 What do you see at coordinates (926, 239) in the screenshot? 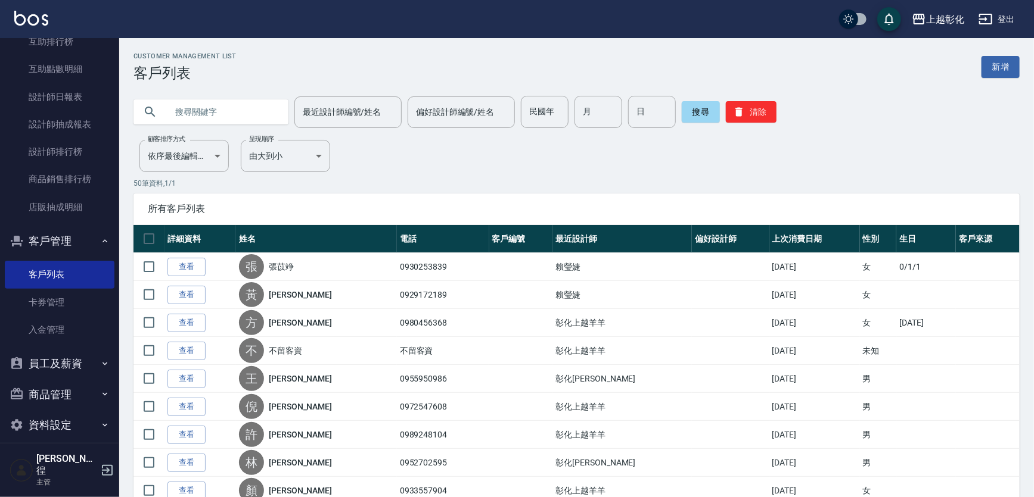
I see `th: 生日` at bounding box center [926, 239].